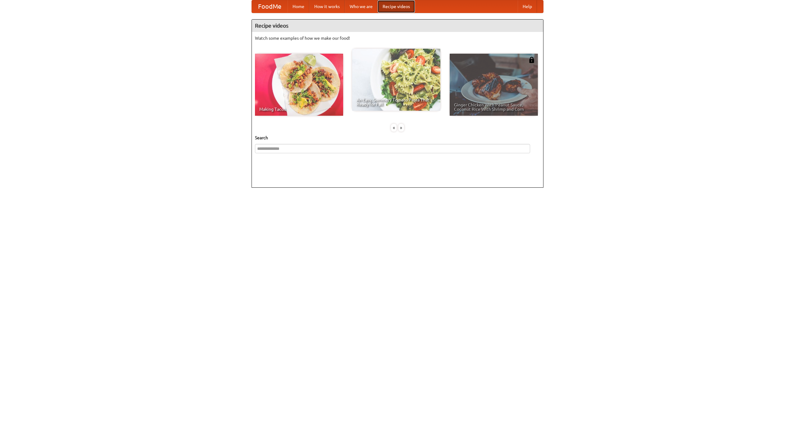  What do you see at coordinates (396, 102) in the screenshot?
I see `span: An Easy, Summery Tomato Pasta That's Ready for Fall` at bounding box center [396, 102].